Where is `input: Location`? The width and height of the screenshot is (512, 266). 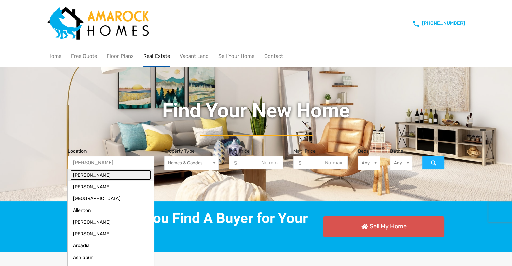
input: Location is located at coordinates (111, 163).